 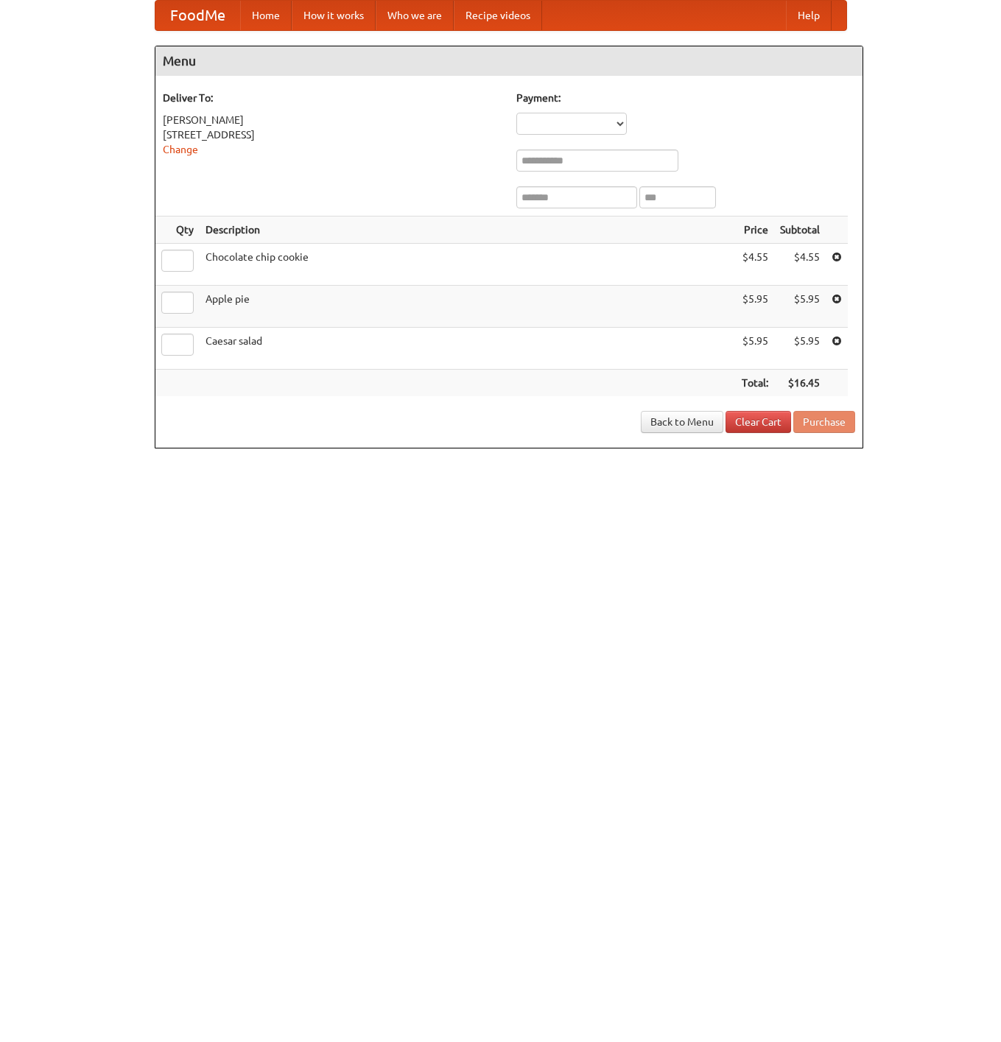 I want to click on a: Who we are, so click(x=415, y=15).